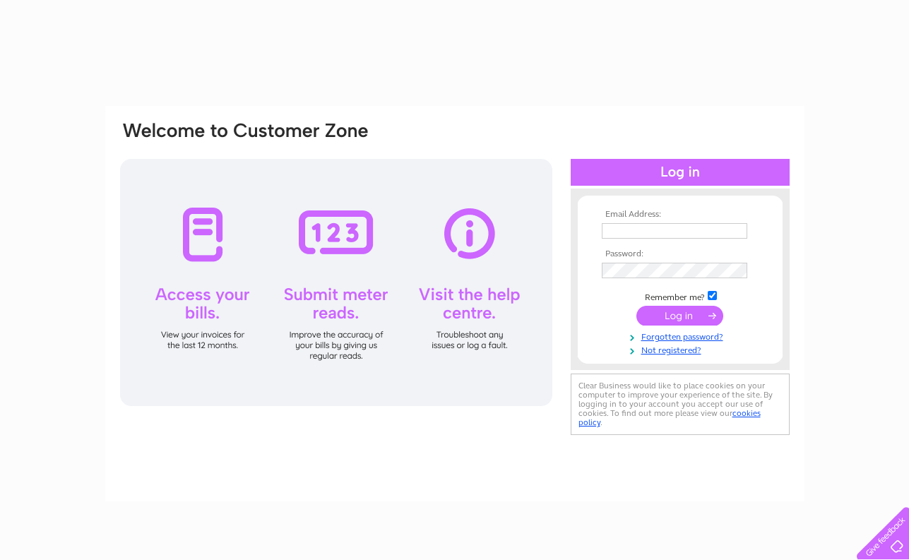 Image resolution: width=909 pixels, height=560 pixels. I want to click on div: Clear Business would like to place cookies on your computer to improve your experience of the sit..., so click(680, 404).